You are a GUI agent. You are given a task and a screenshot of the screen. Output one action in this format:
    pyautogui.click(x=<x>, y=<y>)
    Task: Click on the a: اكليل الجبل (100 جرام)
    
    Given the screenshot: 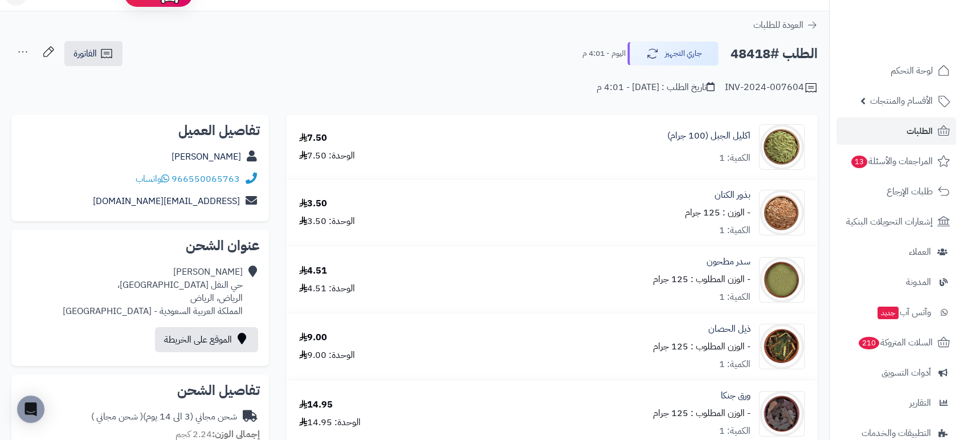 What is the action you would take?
    pyautogui.click(x=709, y=136)
    